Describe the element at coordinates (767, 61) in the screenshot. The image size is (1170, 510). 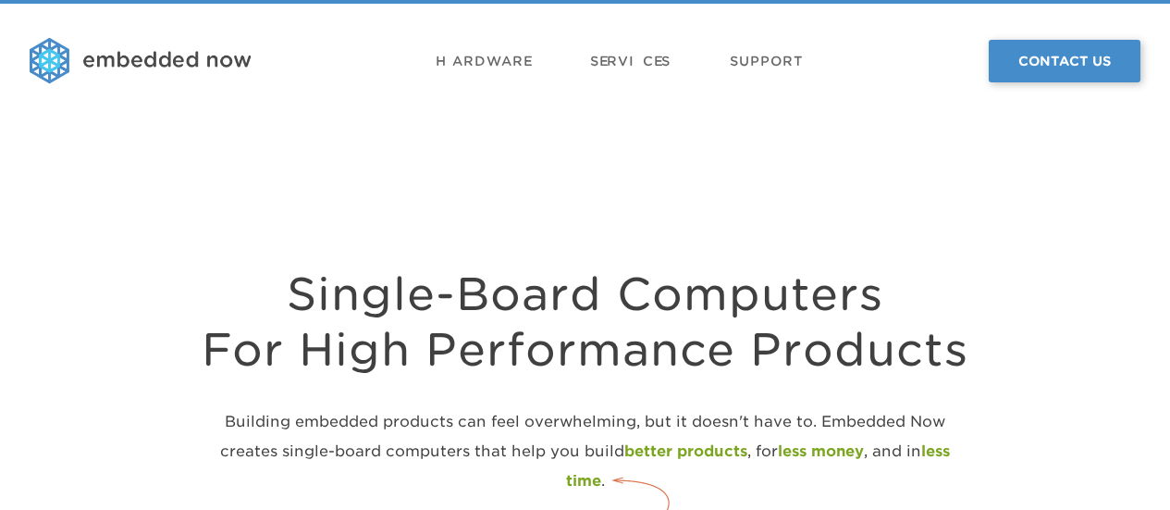
I see `a: Support` at that location.